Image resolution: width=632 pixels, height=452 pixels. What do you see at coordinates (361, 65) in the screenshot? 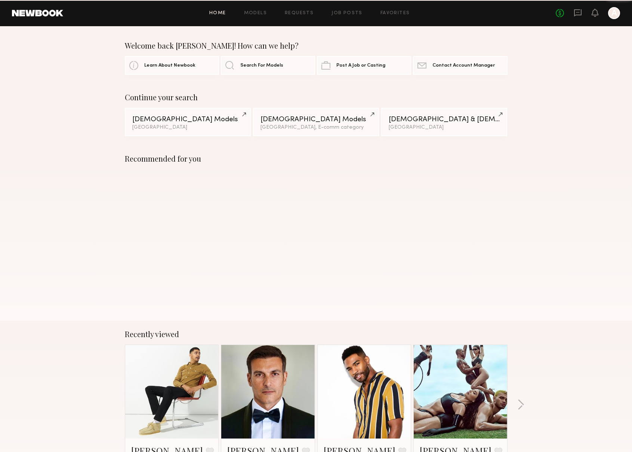
I see `span: Post A Job or Casting` at bounding box center [361, 65].